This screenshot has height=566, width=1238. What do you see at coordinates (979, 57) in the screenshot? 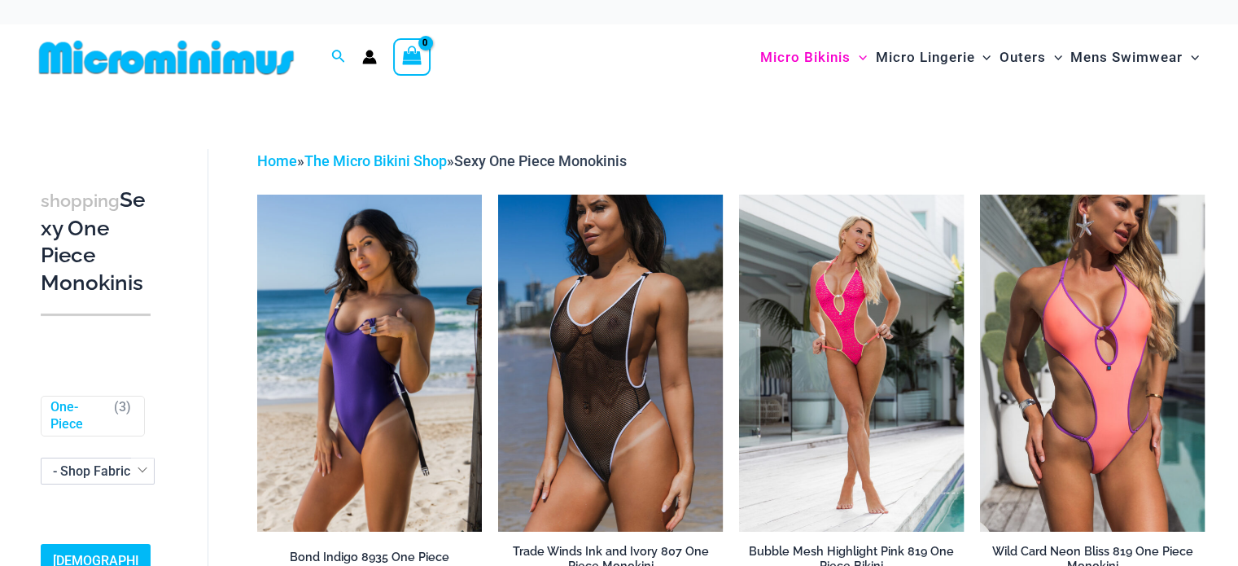
I see `nav: Site Navigation` at bounding box center [979, 57].